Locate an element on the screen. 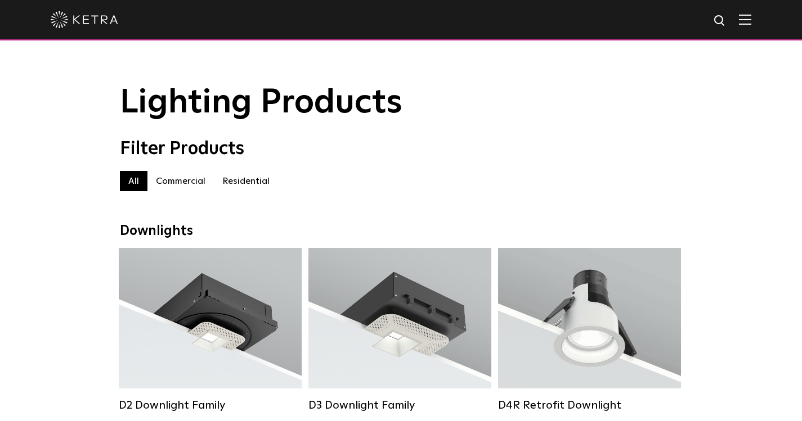  label: Residential is located at coordinates (246, 181).